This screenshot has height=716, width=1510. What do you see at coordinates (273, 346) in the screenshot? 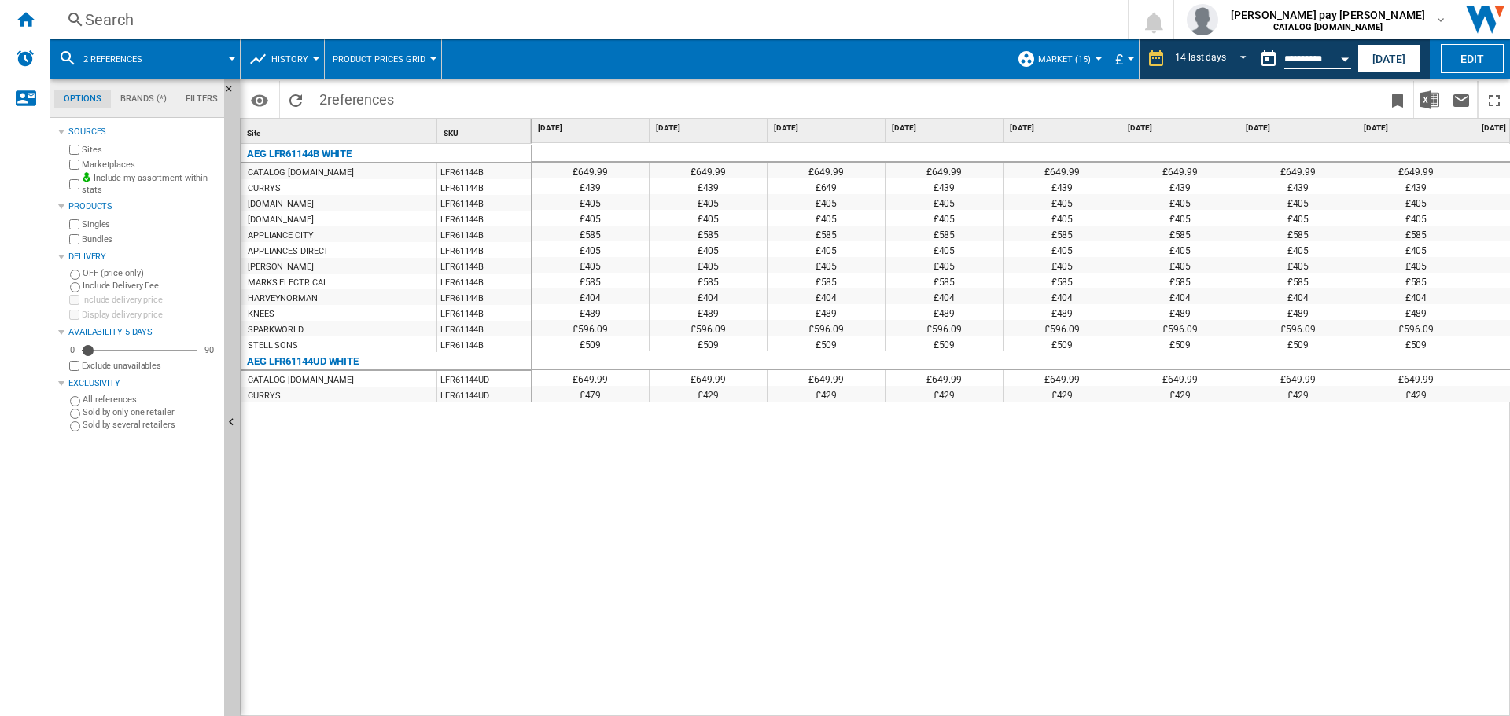
I see `div: STELLISONS` at bounding box center [273, 346].